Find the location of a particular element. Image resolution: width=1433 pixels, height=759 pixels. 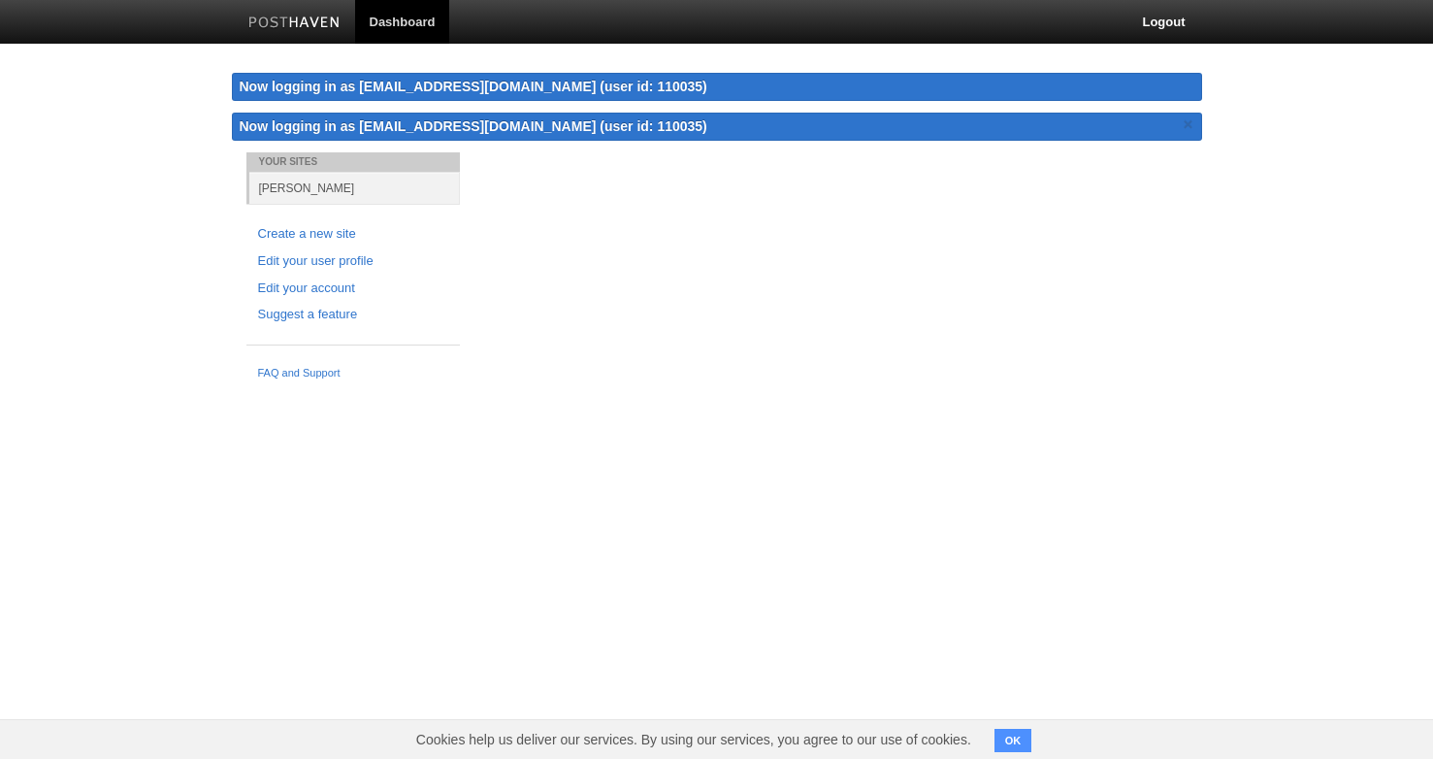

a: Edit your user profile is located at coordinates (353, 261).